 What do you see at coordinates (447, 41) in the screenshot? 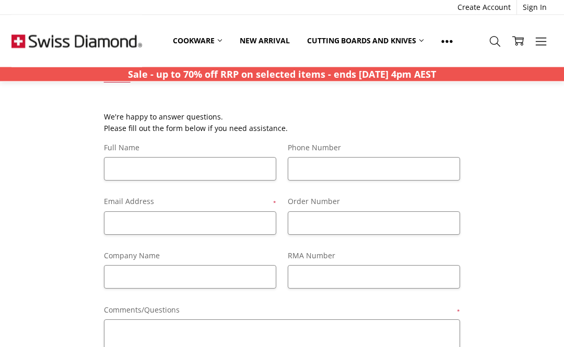
I see `a: Show All` at bounding box center [447, 41].